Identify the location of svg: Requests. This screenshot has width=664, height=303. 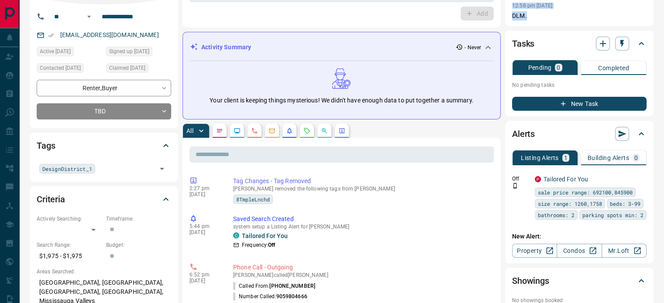
(307, 131).